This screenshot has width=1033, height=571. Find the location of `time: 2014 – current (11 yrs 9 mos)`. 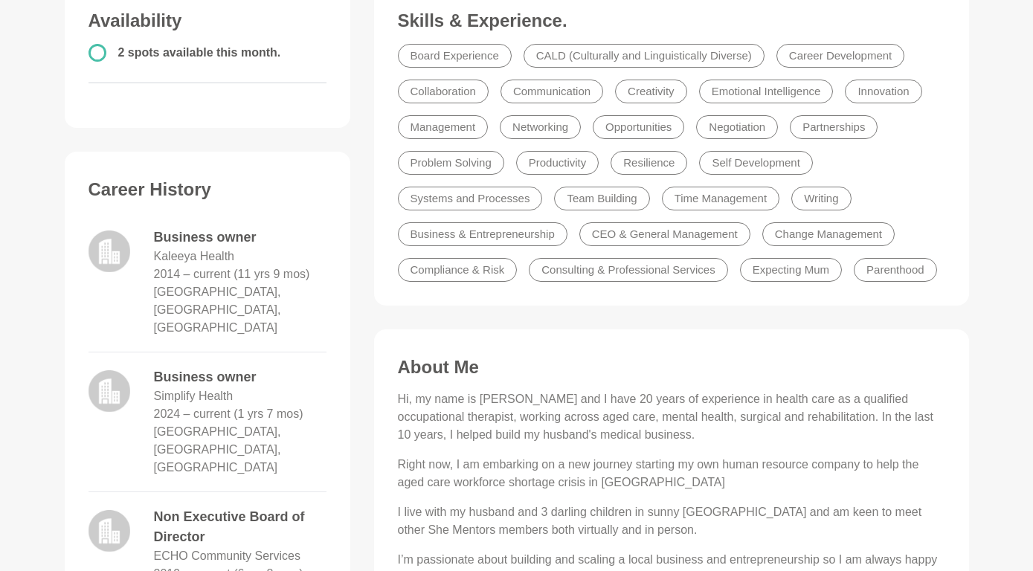

time: 2014 – current (11 yrs 9 mos) is located at coordinates (232, 274).